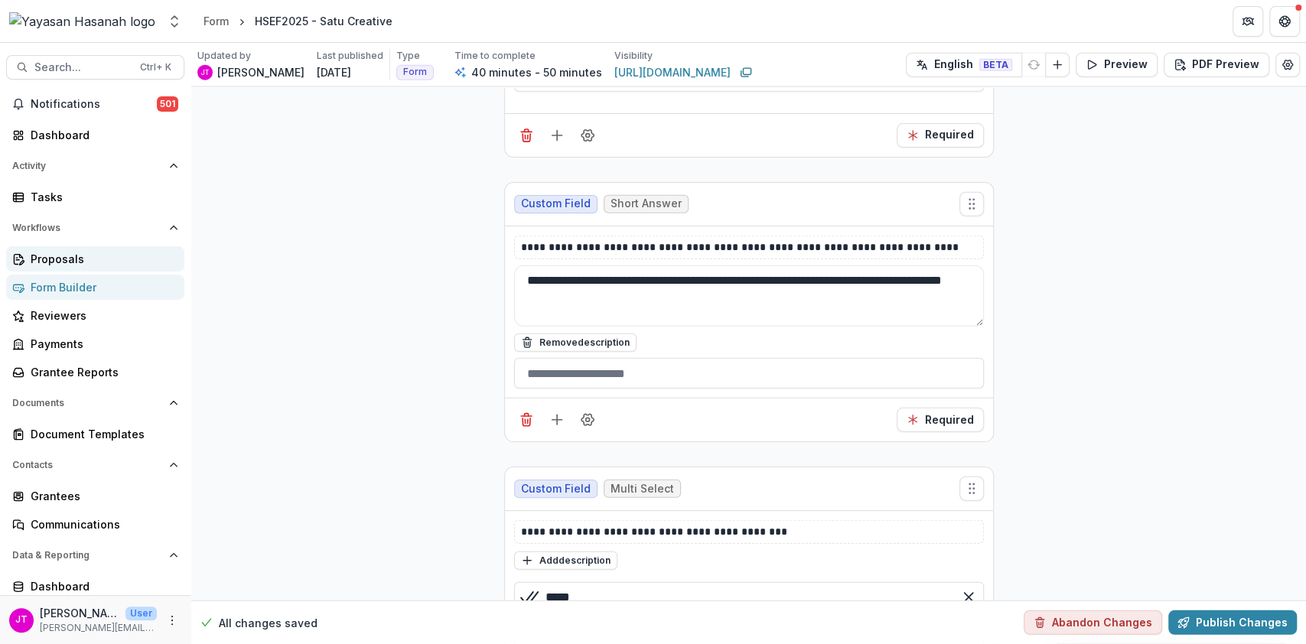 The width and height of the screenshot is (1306, 644). Describe the element at coordinates (495, 56) in the screenshot. I see `p: Time to complete` at that location.